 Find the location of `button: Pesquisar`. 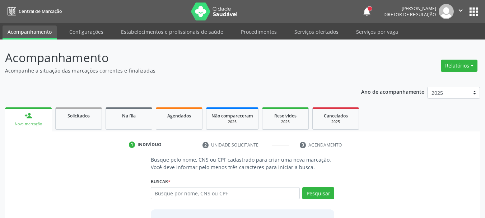

button: Pesquisar is located at coordinates (318, 193).